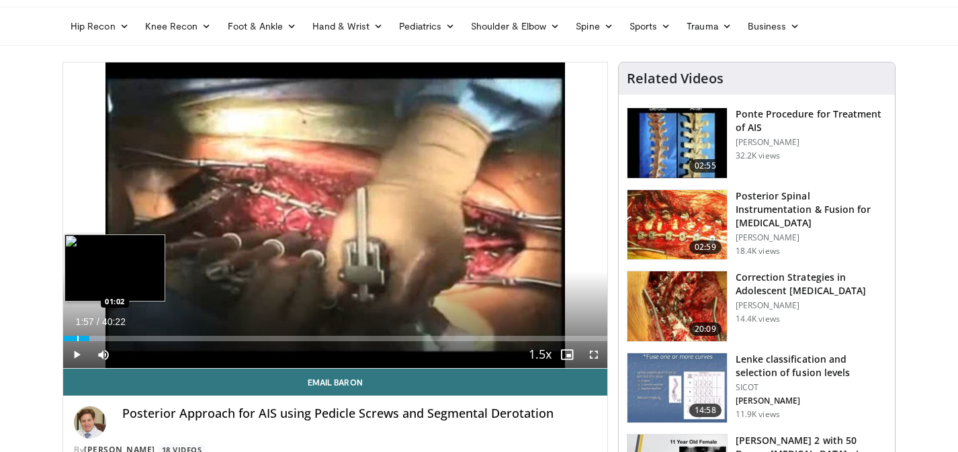 The width and height of the screenshot is (958, 452). Describe the element at coordinates (427, 26) in the screenshot. I see `a: Pediatrics` at that location.